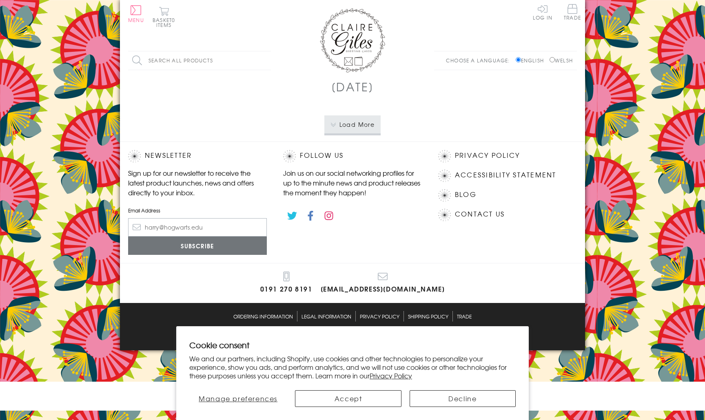 The image size is (705, 420). Describe the element at coordinates (480, 60) in the screenshot. I see `p: Choose a language:` at that location.